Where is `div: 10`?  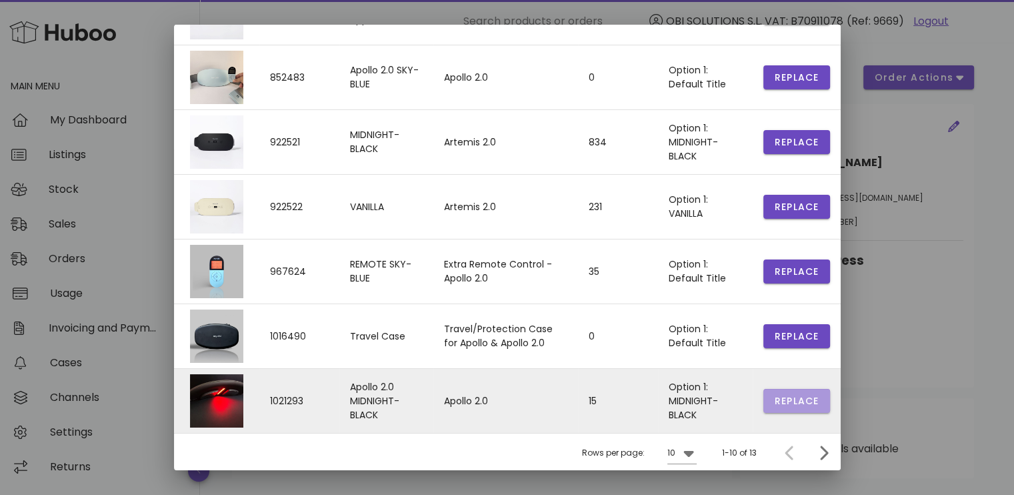
div: 10 is located at coordinates (672, 453).